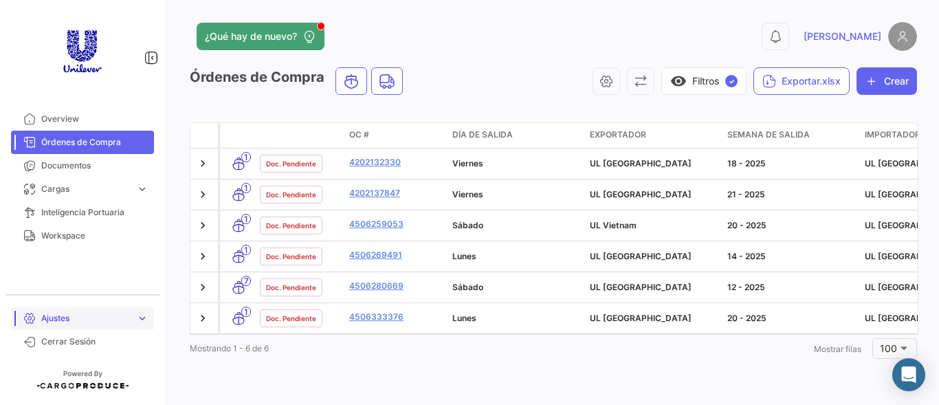 This screenshot has width=939, height=405. Describe the element at coordinates (298, 81) in the screenshot. I see `h3: Órdenes de Compra` at that location.